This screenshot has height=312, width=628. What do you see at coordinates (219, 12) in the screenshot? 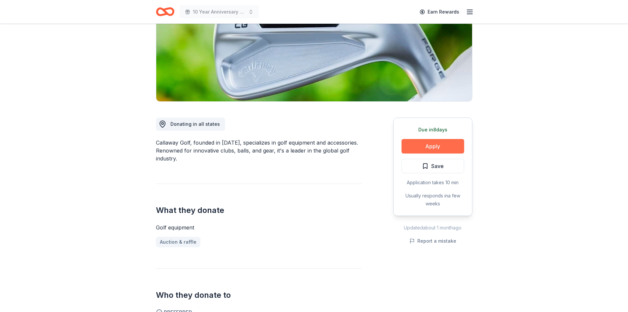
I see `span: 10 Year Anniversary event` at bounding box center [219, 12].